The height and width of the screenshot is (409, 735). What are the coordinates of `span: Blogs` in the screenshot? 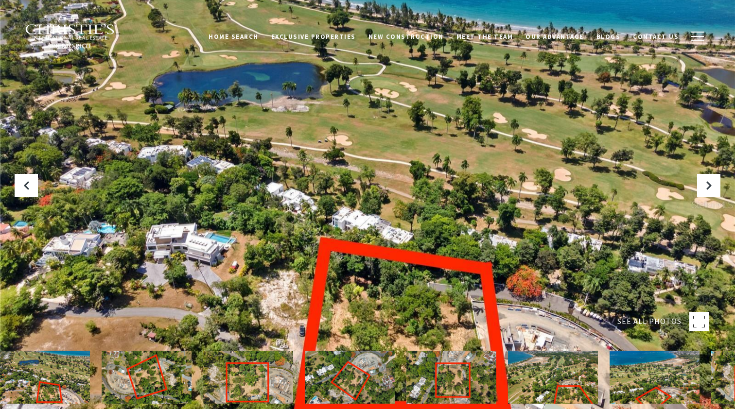 It's located at (609, 36).